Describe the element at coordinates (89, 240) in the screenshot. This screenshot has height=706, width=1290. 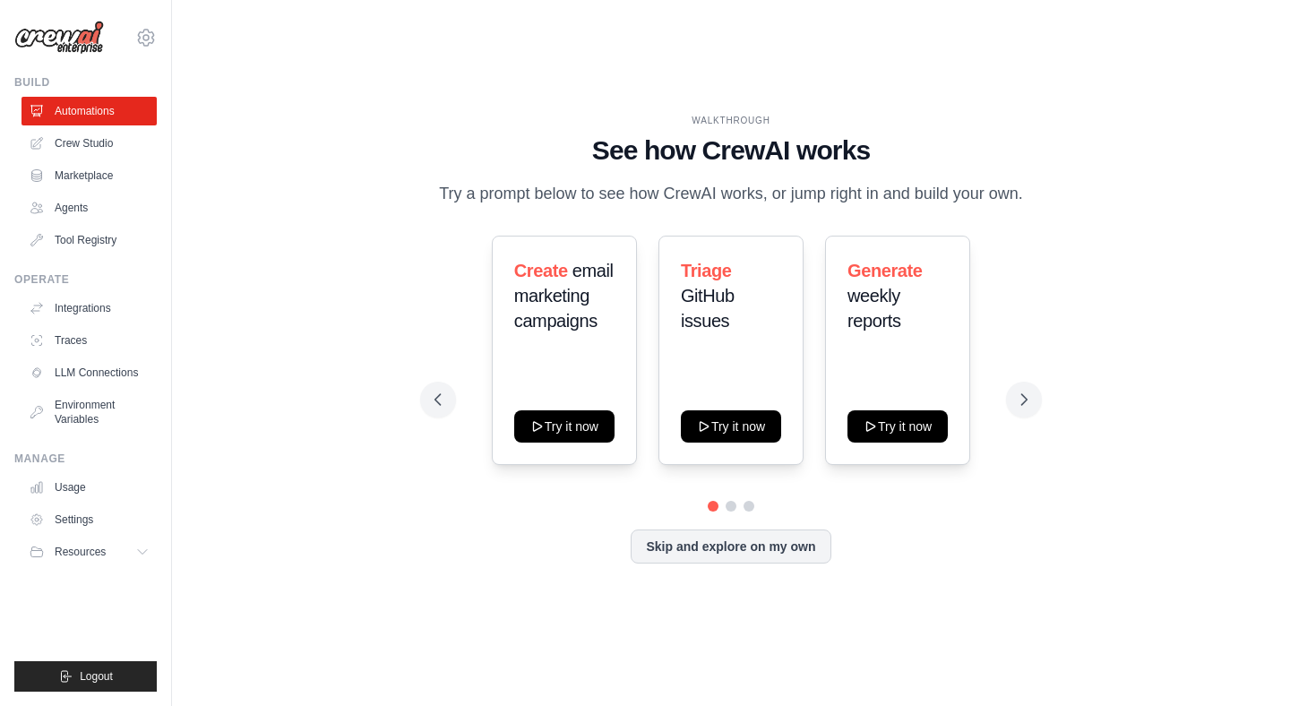
I see `a: Tool Registry` at that location.